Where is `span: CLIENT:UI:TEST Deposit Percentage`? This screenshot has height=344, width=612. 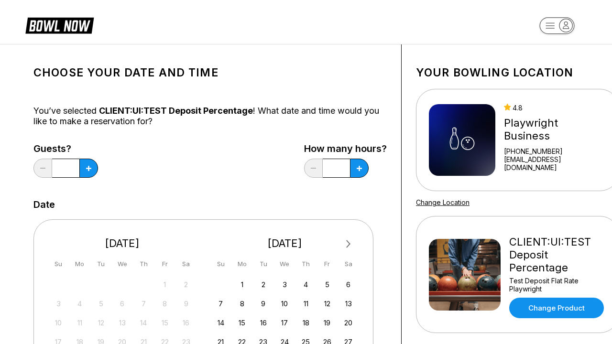
span: CLIENT:UI:TEST Deposit Percentage is located at coordinates (176, 110).